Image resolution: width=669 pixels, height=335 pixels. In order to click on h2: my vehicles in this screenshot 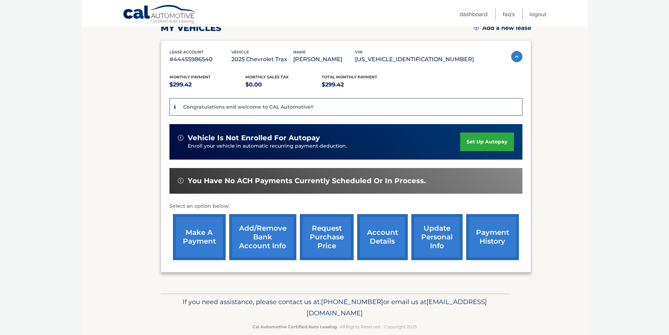, I will do `click(191, 28)`.